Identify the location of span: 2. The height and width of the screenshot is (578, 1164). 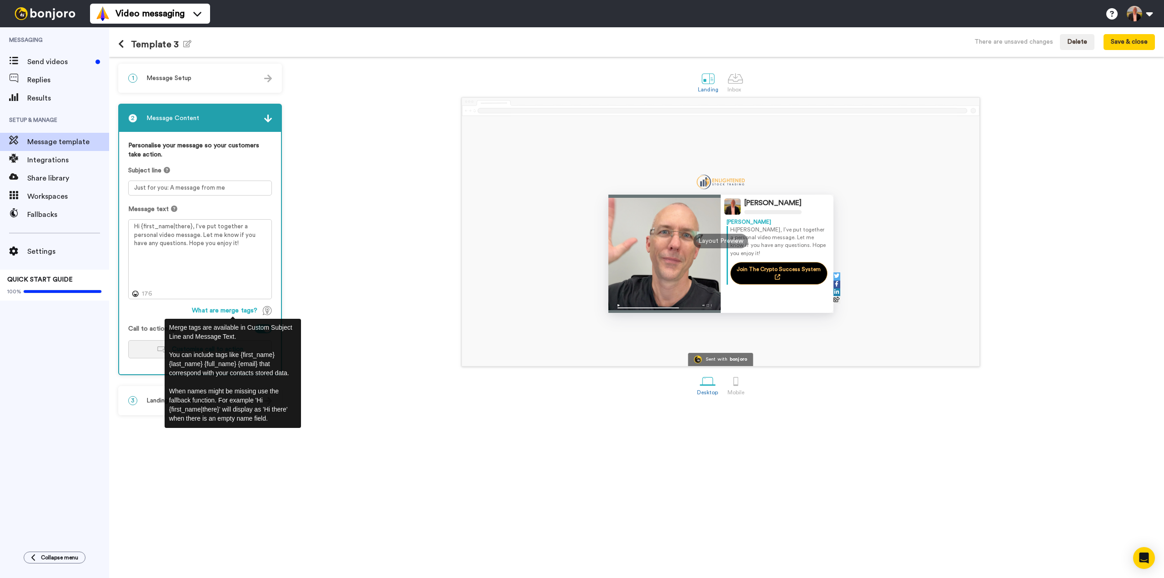
(133, 118).